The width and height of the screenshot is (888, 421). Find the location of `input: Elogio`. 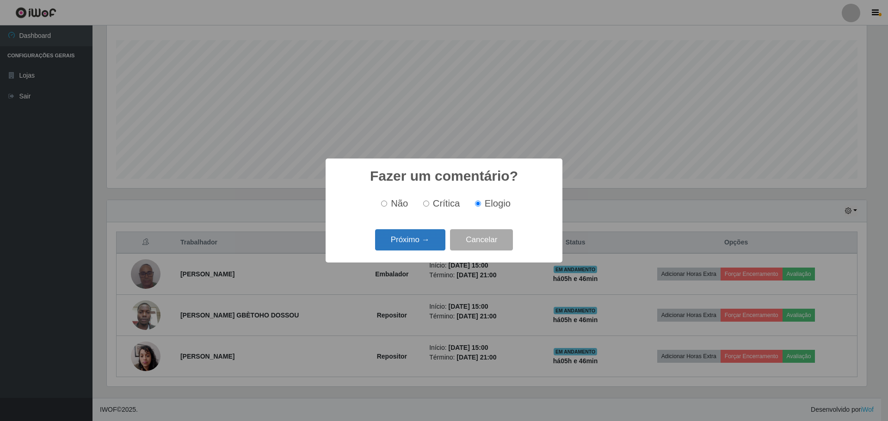

input: Elogio is located at coordinates (478, 203).